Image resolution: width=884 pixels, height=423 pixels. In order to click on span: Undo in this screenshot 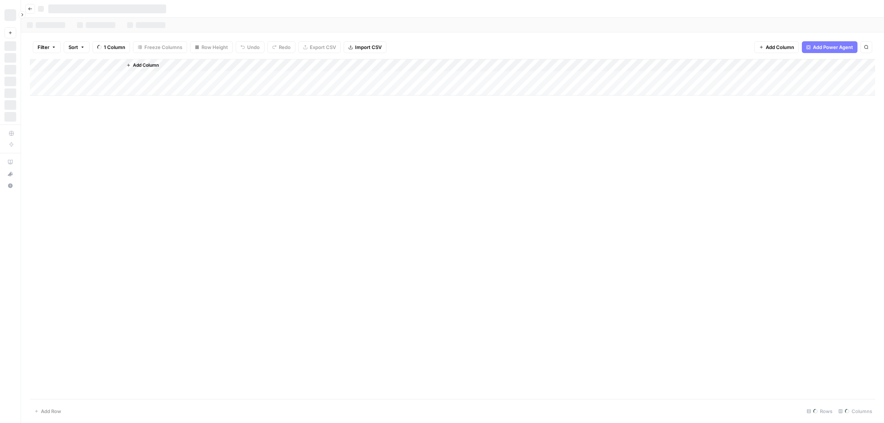, I will do `click(253, 47)`.